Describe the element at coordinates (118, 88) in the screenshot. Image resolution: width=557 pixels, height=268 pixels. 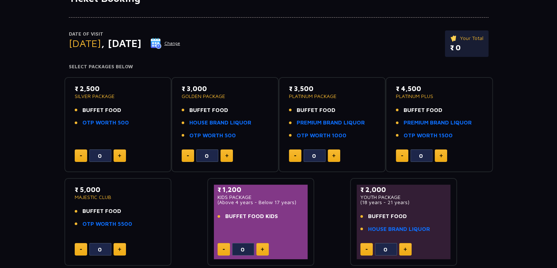
I see `p: ₹ 2,500` at that location.